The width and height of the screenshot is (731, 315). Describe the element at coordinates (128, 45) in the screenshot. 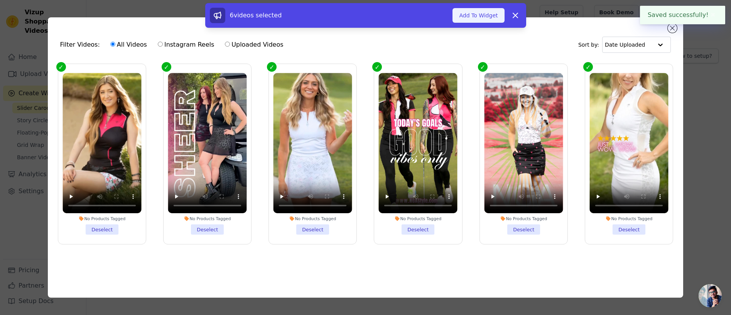

I see `label: All Videos` at that location.